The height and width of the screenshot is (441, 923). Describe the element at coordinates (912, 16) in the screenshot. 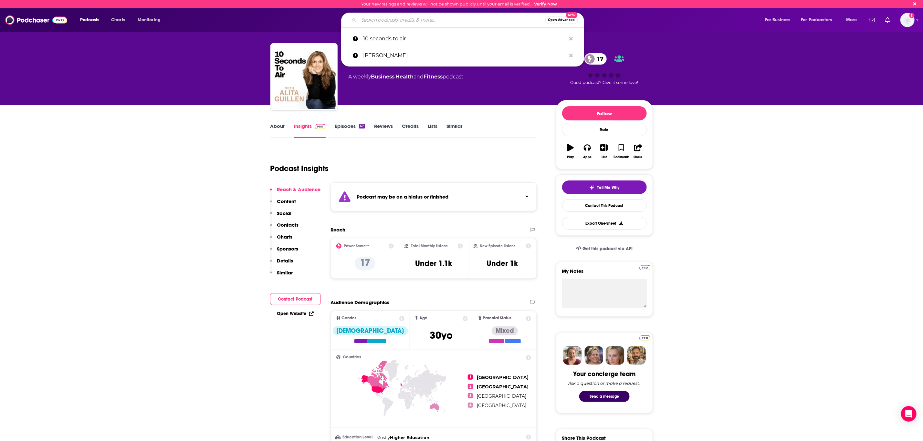

I see `svg: Email not verified` at that location.